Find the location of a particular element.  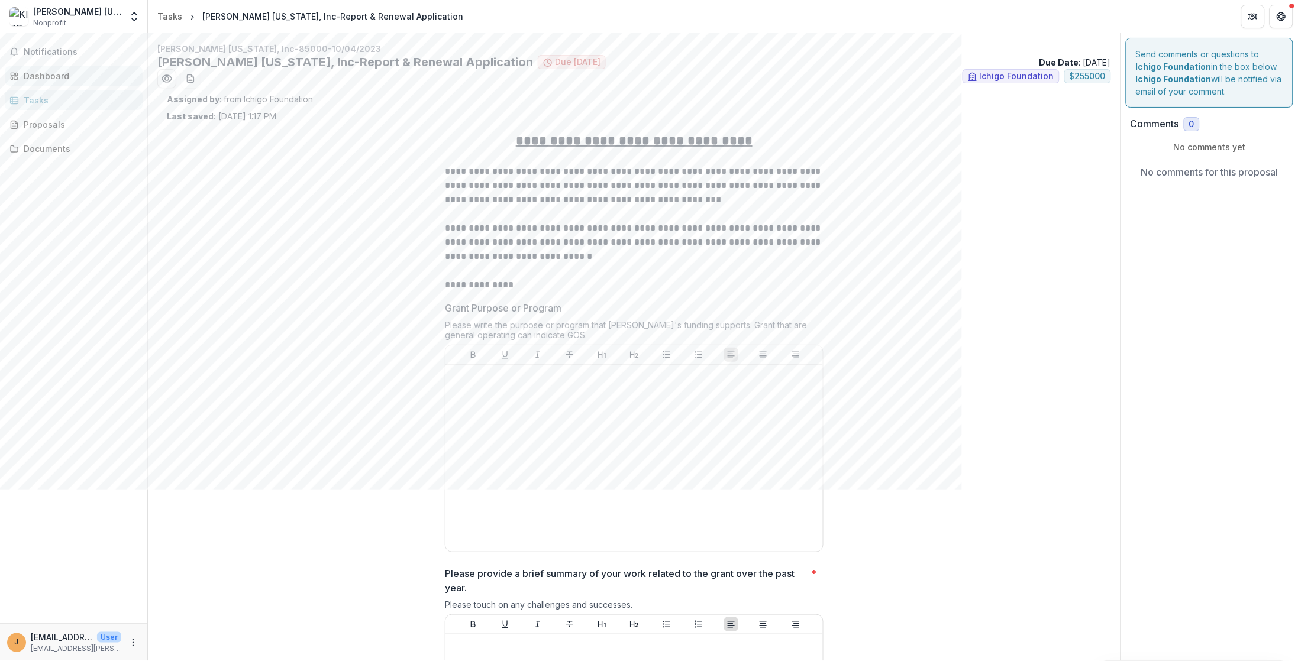

p: No comments for this proposal is located at coordinates (1210, 172).